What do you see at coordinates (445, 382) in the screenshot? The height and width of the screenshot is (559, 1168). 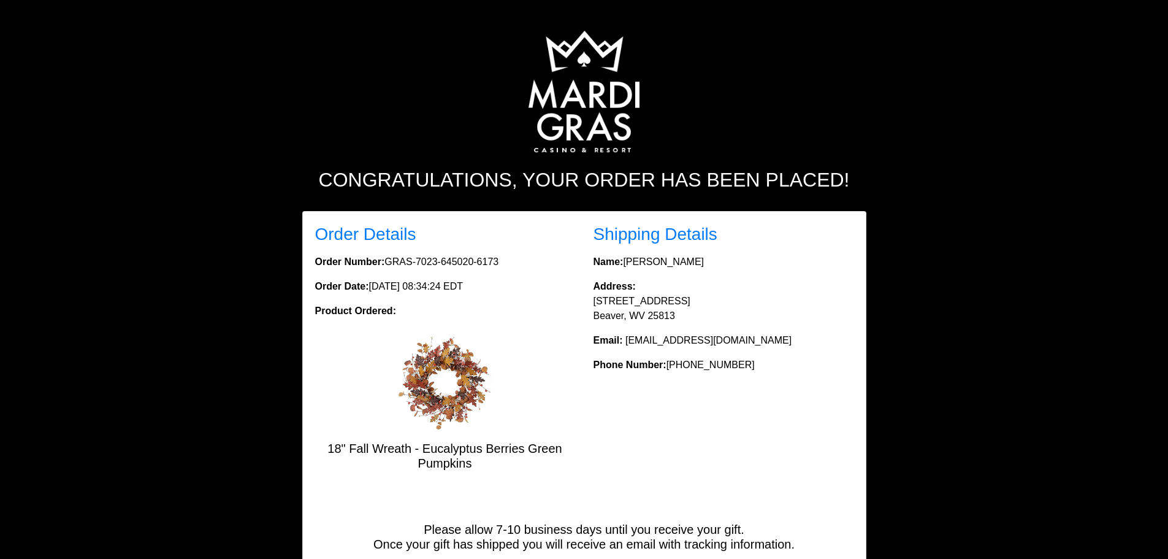 I see `img: 18" Fall Wreath - Eucalyptus Berries Green Pumpkins` at bounding box center [445, 382].